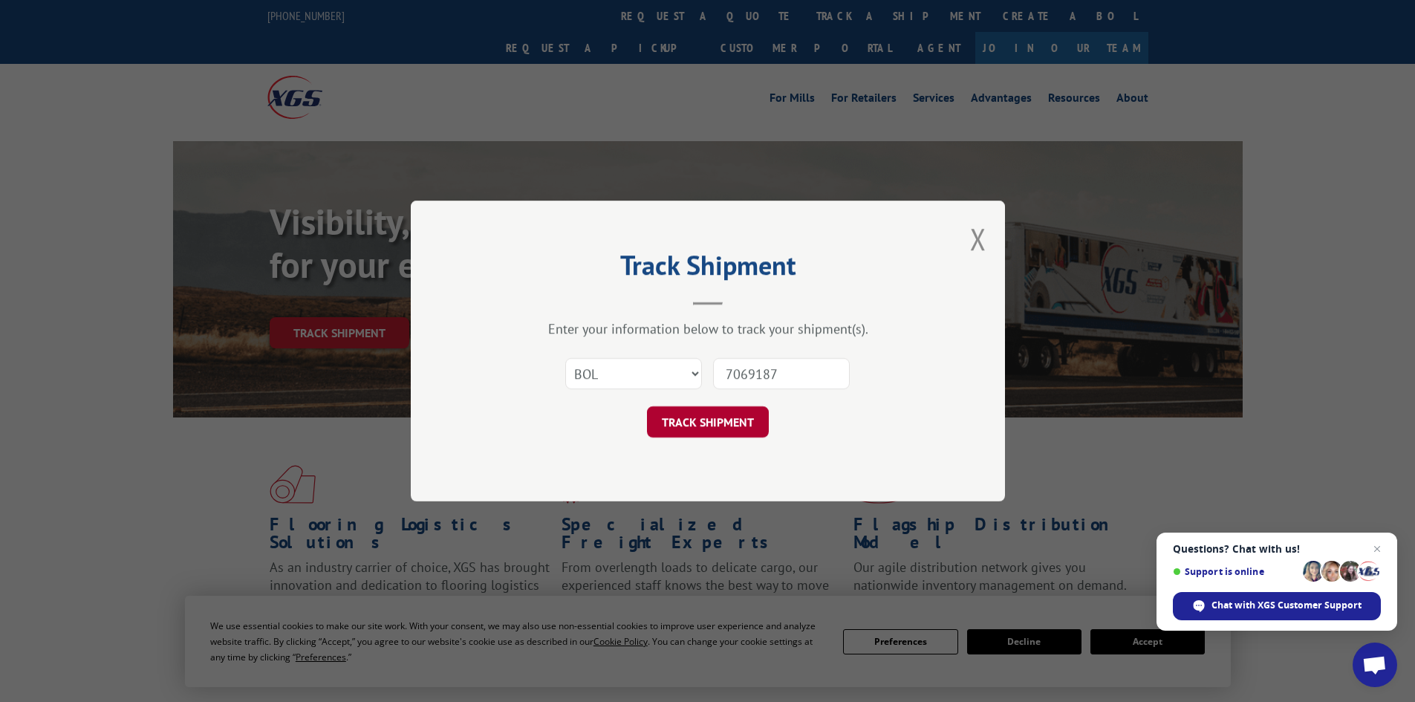  Describe the element at coordinates (1377, 549) in the screenshot. I see `span: Close chat` at that location.